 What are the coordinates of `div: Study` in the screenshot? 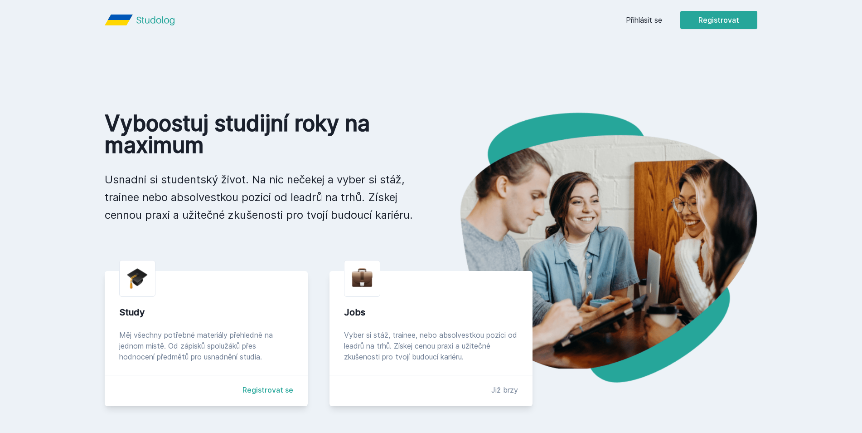 It's located at (206, 312).